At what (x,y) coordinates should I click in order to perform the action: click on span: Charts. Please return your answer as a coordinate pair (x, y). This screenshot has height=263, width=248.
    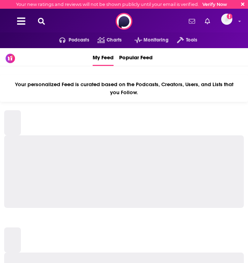
    Looking at the image, I should click on (114, 40).